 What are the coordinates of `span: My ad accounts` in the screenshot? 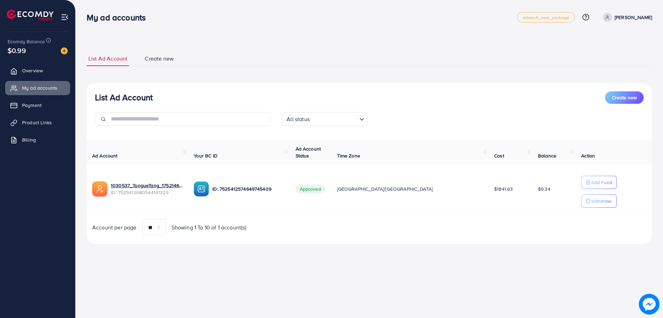 It's located at (40, 88).